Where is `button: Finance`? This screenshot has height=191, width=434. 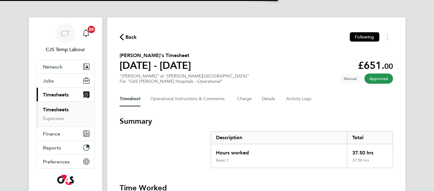 button: Finance is located at coordinates (66, 134).